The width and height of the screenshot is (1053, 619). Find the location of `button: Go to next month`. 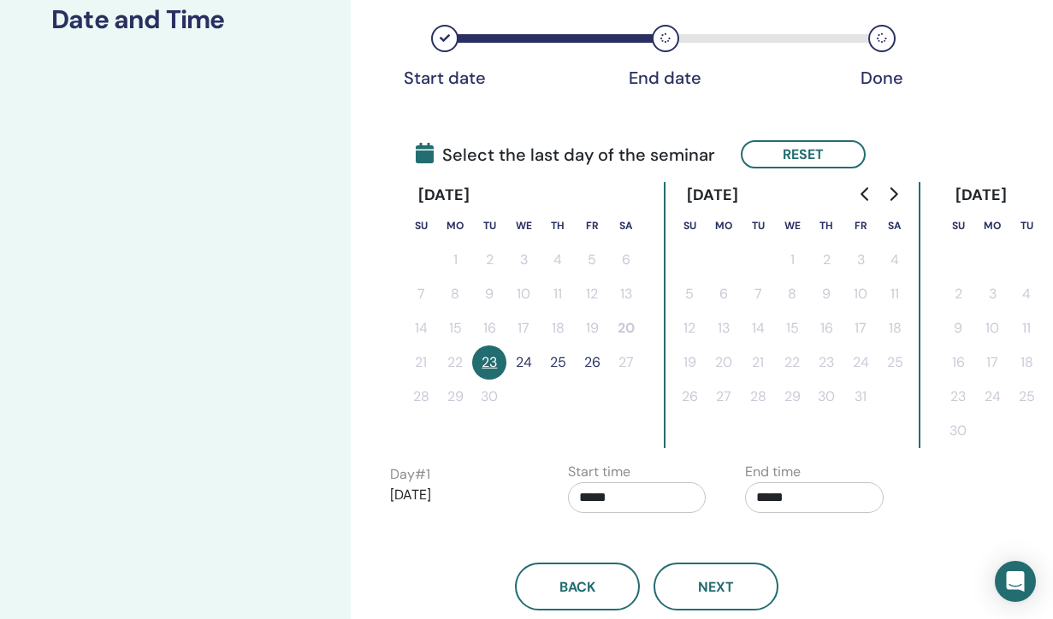

button: Go to next month is located at coordinates (893, 194).